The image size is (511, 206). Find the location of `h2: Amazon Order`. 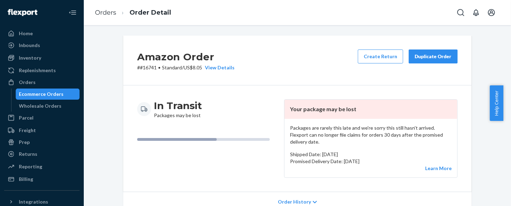

h2: Amazon Order is located at coordinates (186, 57).